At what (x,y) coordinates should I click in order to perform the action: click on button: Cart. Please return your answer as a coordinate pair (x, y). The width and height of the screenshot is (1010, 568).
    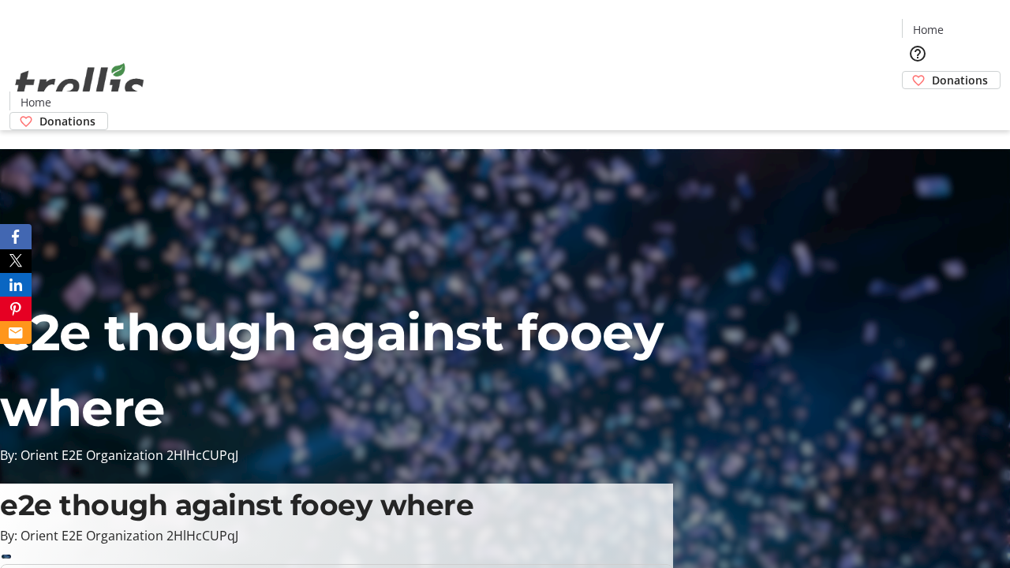
    Looking at the image, I should click on (917, 105).